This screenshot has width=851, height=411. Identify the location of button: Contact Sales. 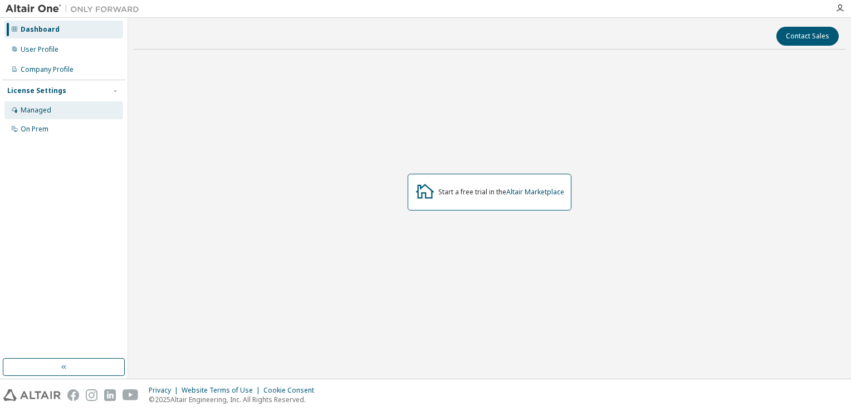
(807, 36).